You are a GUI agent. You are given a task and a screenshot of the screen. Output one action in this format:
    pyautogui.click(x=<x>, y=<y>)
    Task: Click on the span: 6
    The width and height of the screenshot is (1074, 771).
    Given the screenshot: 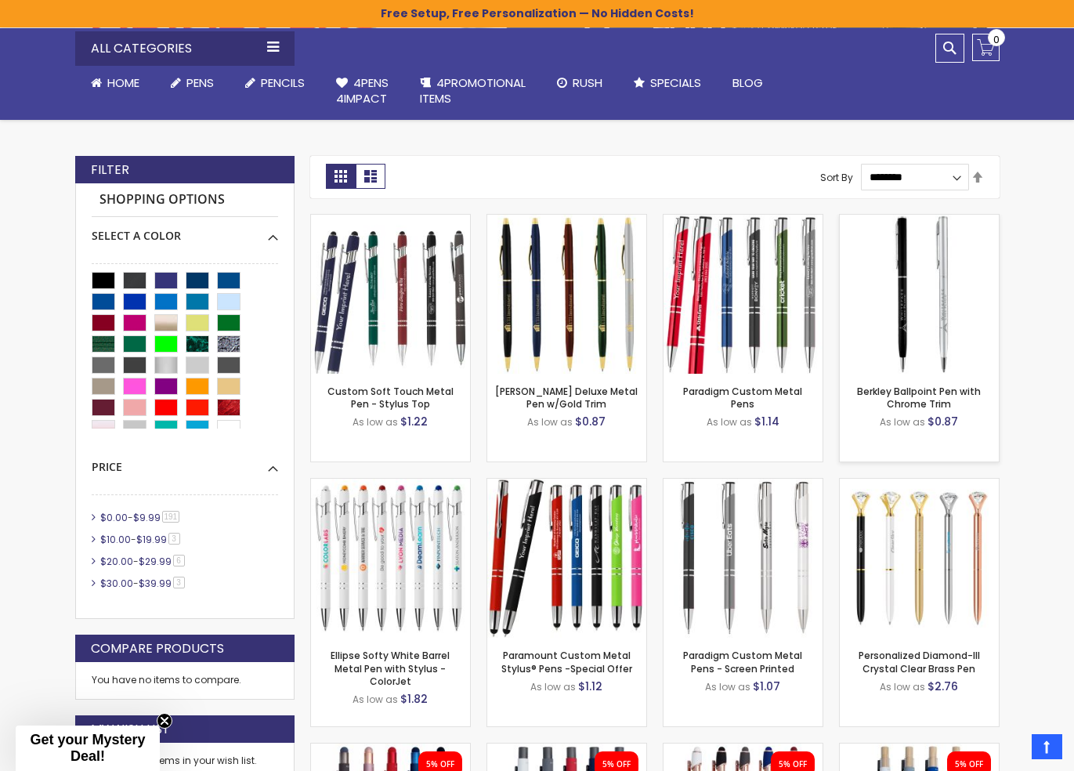 What is the action you would take?
    pyautogui.click(x=179, y=560)
    